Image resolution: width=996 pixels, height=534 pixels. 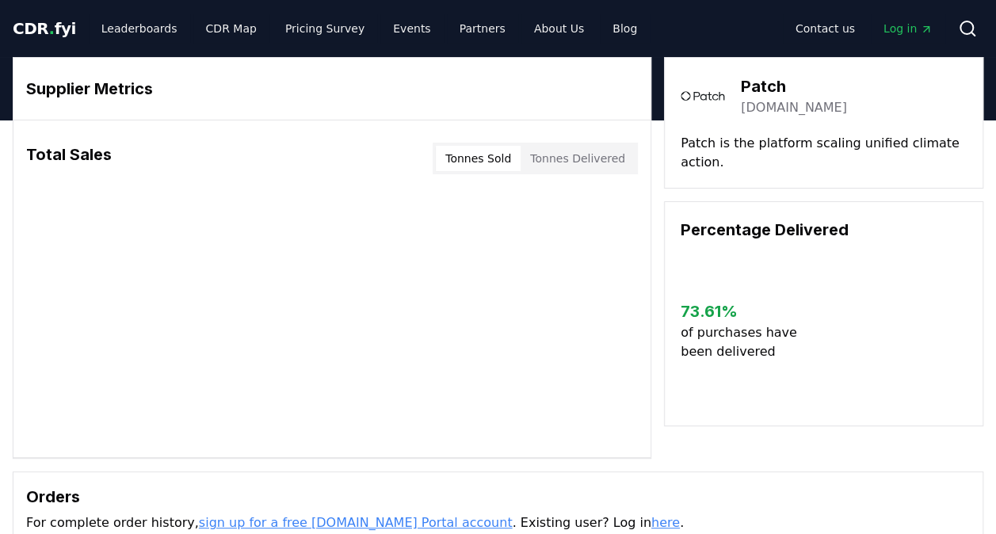 What do you see at coordinates (578, 158) in the screenshot?
I see `button: Tonnes Delivered` at bounding box center [578, 158].